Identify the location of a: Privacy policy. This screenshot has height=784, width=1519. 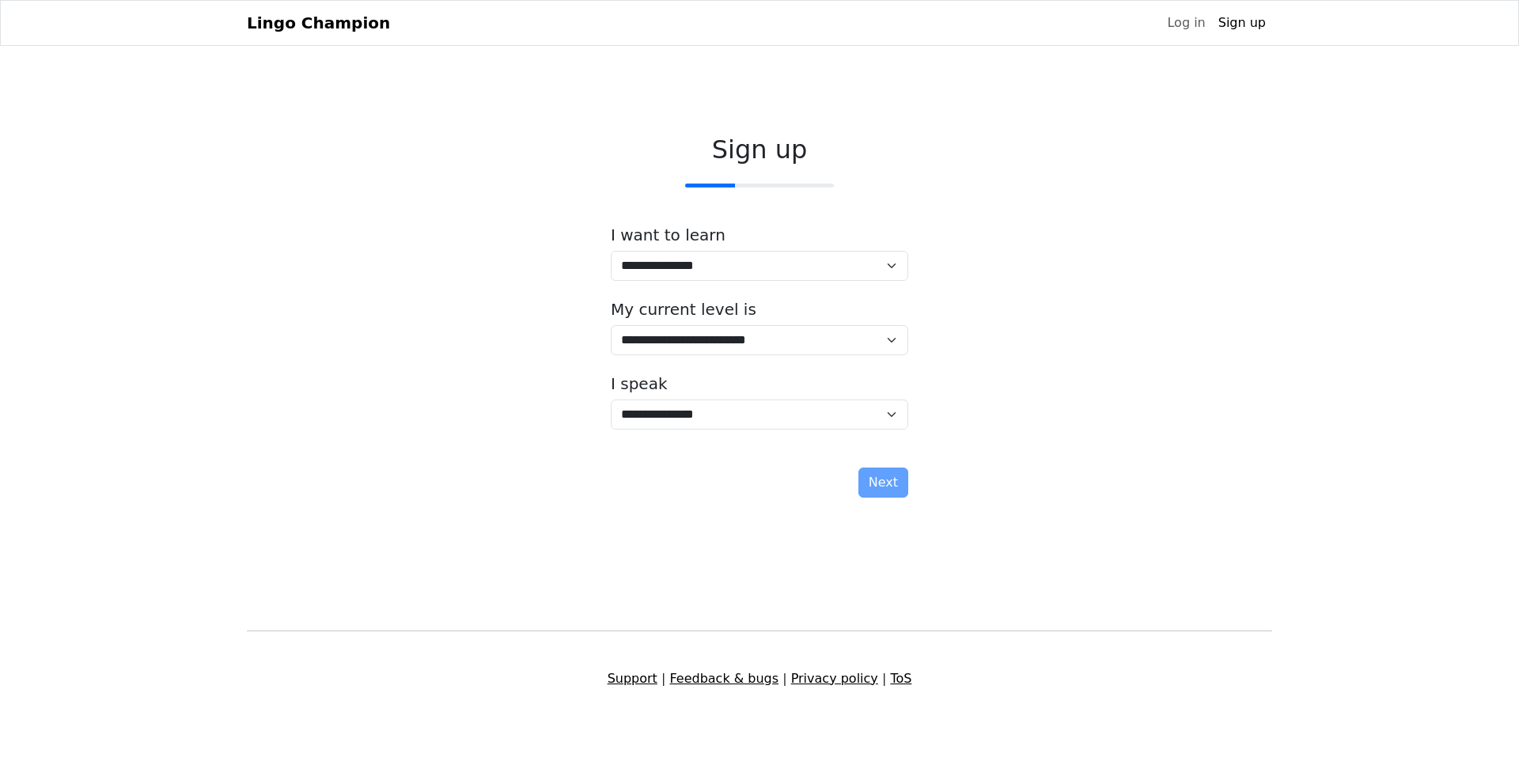
(835, 678).